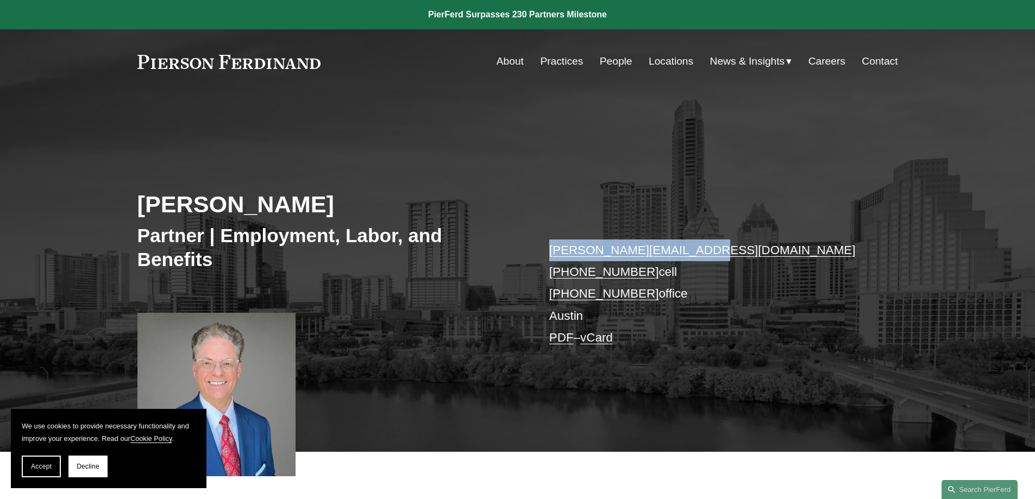  Describe the element at coordinates (616, 61) in the screenshot. I see `a: People` at that location.